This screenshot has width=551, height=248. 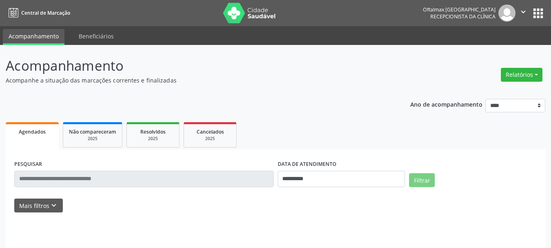 What do you see at coordinates (46, 13) in the screenshot?
I see `span: Central de Marcação` at bounding box center [46, 13].